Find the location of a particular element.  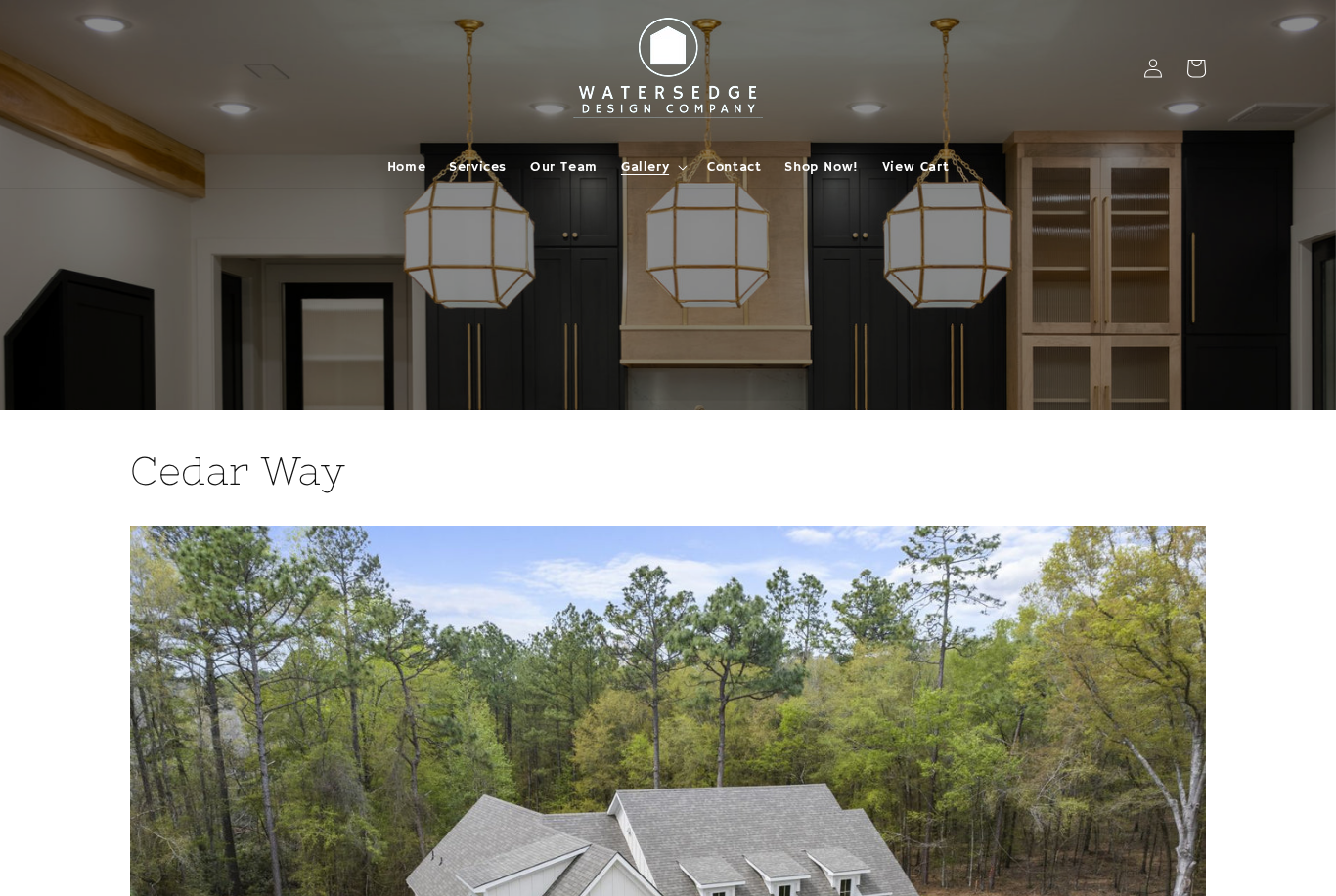

span: View Cart is located at coordinates (915, 167).